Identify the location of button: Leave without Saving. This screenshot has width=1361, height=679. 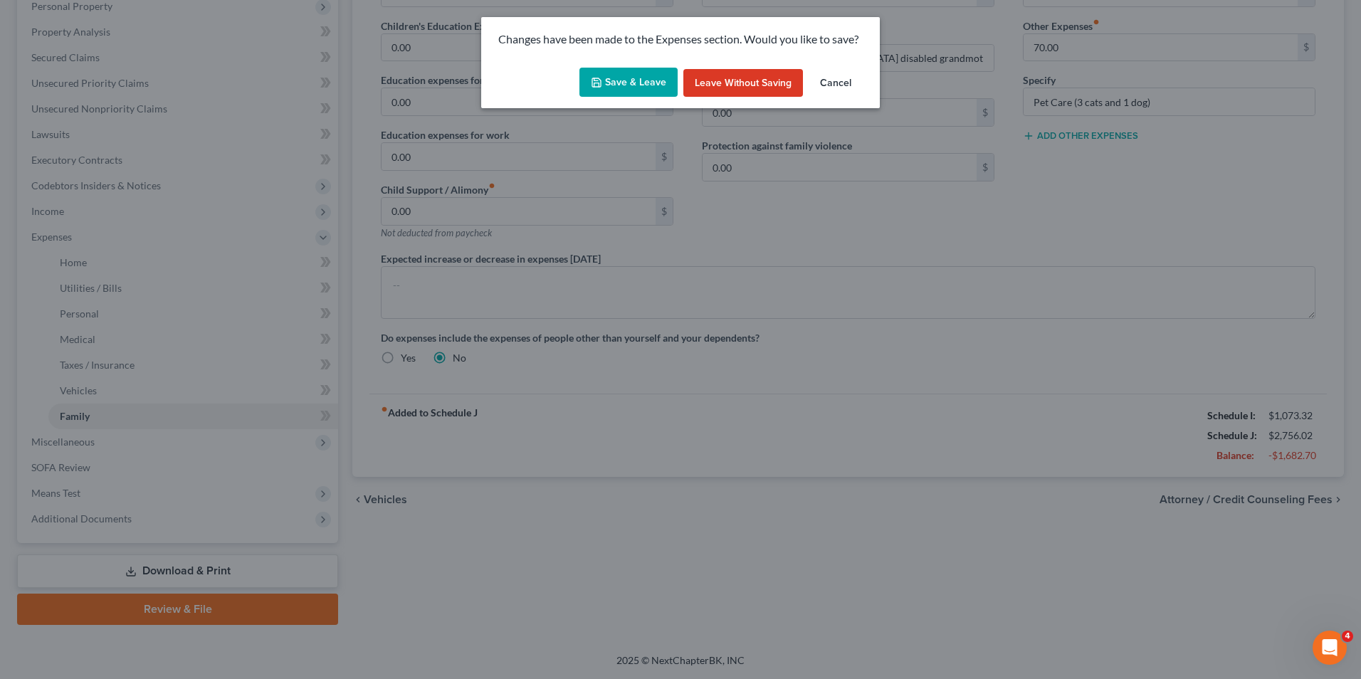
(743, 83).